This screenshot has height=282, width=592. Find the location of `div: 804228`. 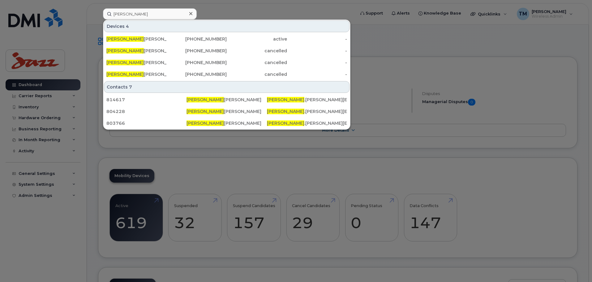

div: 804228 is located at coordinates (146, 111).